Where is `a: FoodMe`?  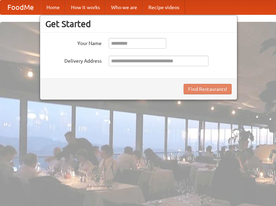 a: FoodMe is located at coordinates (20, 7).